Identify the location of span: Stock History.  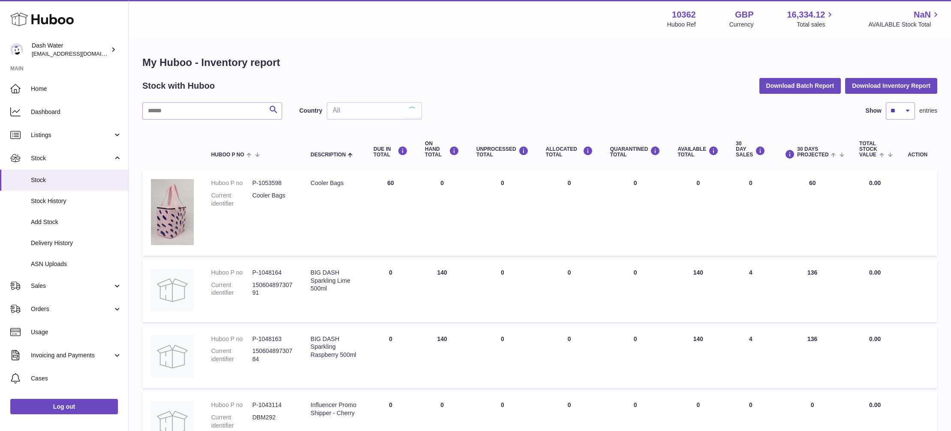
(76, 201).